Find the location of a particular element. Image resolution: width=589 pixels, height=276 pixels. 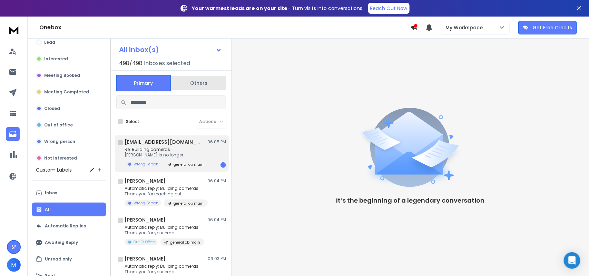

p: All is located at coordinates (48, 210).